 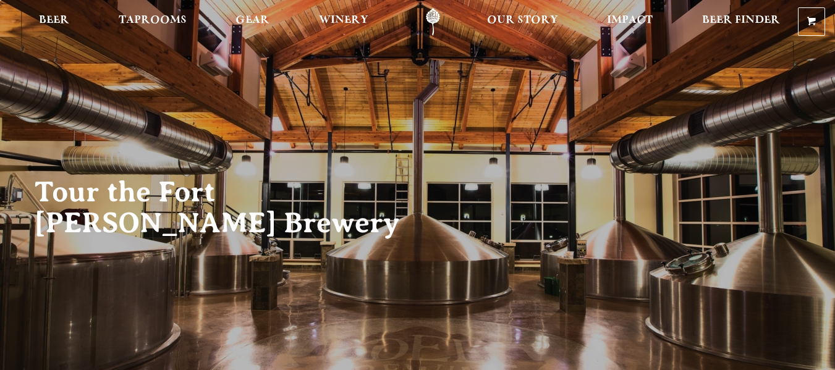 What do you see at coordinates (54, 20) in the screenshot?
I see `span: Beer` at bounding box center [54, 20].